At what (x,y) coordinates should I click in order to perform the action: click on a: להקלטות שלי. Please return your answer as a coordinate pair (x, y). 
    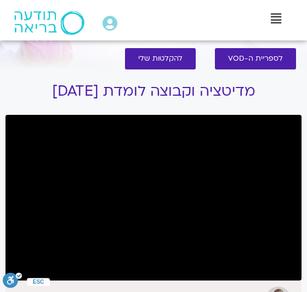
    Looking at the image, I should click on (160, 59).